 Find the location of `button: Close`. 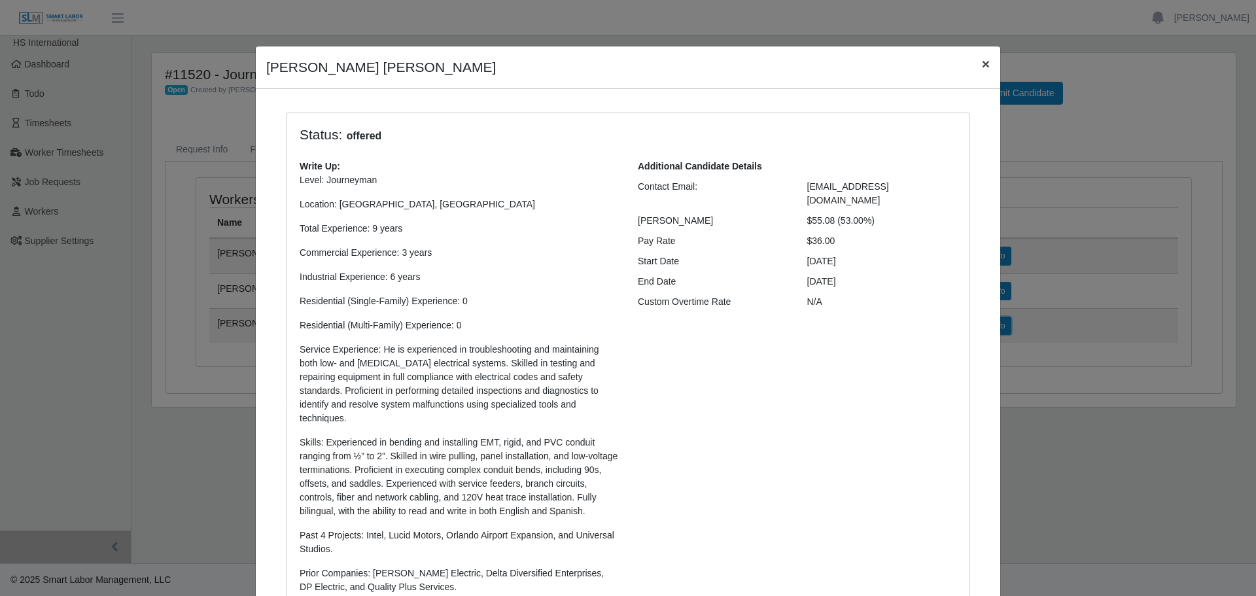

button: Close is located at coordinates (986, 63).